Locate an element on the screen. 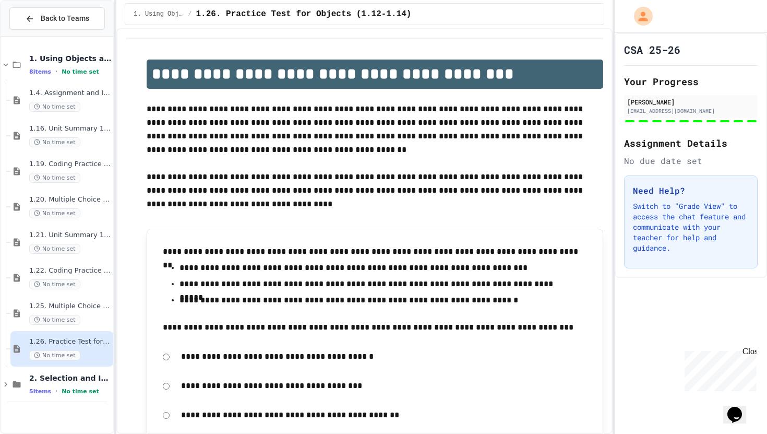  span: 1.21. Unit Summary 1b (1.7-1.15) is located at coordinates (70, 235).